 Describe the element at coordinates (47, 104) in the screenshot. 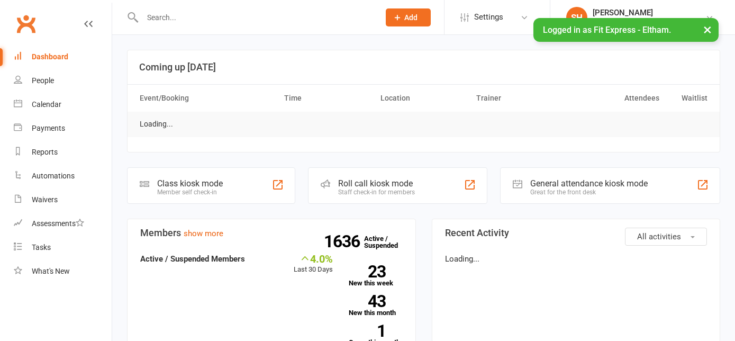

I see `div: Calendar` at that location.